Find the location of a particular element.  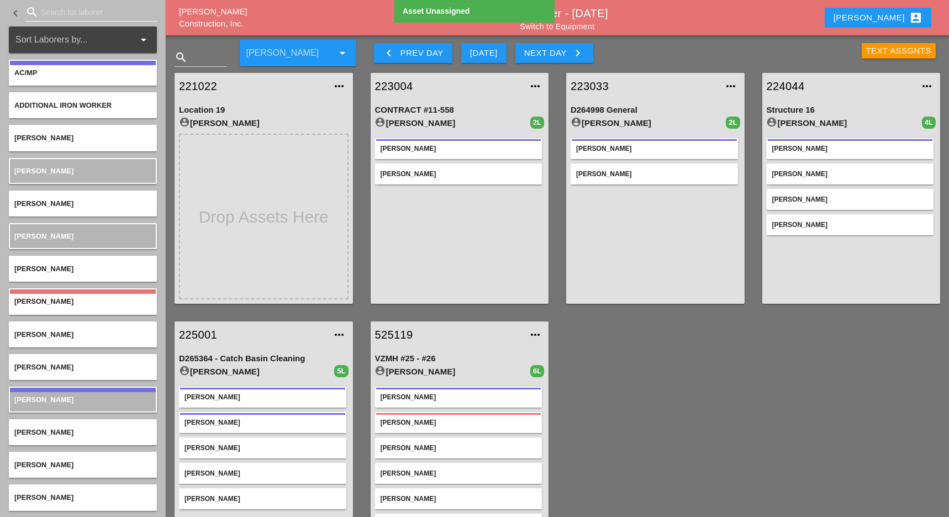

div: Asset Unassigned is located at coordinates (476, 11).